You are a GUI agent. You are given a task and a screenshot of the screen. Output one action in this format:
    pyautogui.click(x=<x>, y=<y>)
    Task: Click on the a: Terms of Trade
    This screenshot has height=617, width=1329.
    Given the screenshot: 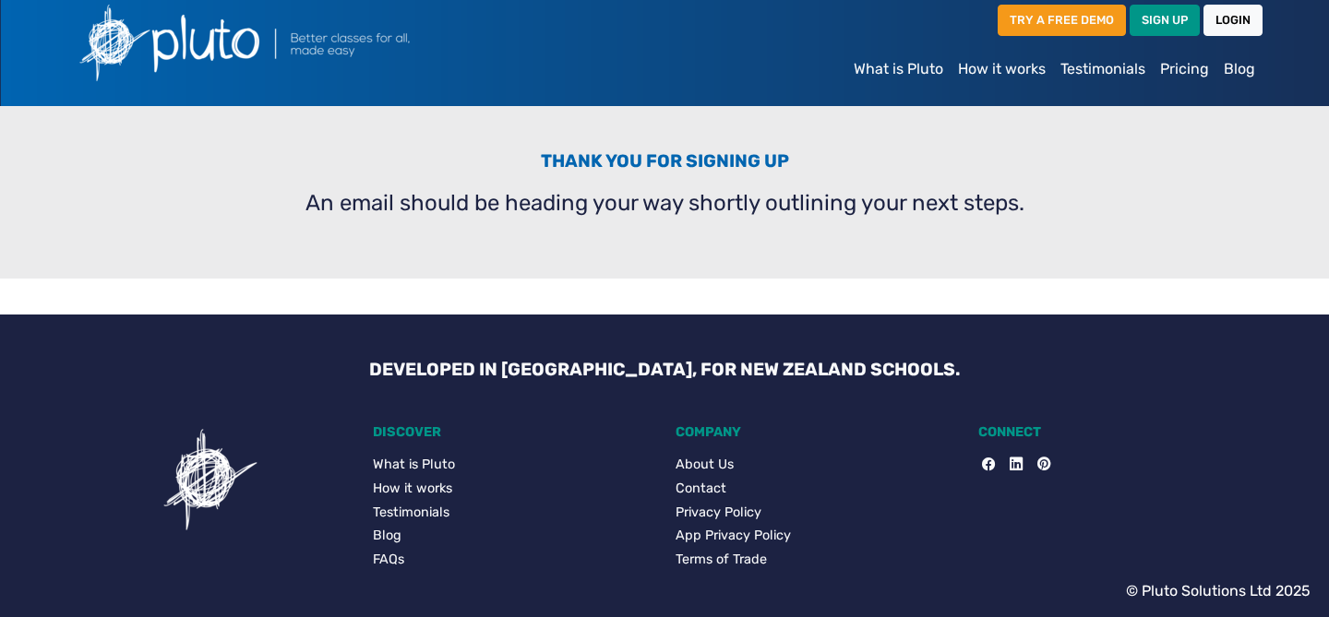 What is the action you would take?
    pyautogui.click(x=816, y=560)
    